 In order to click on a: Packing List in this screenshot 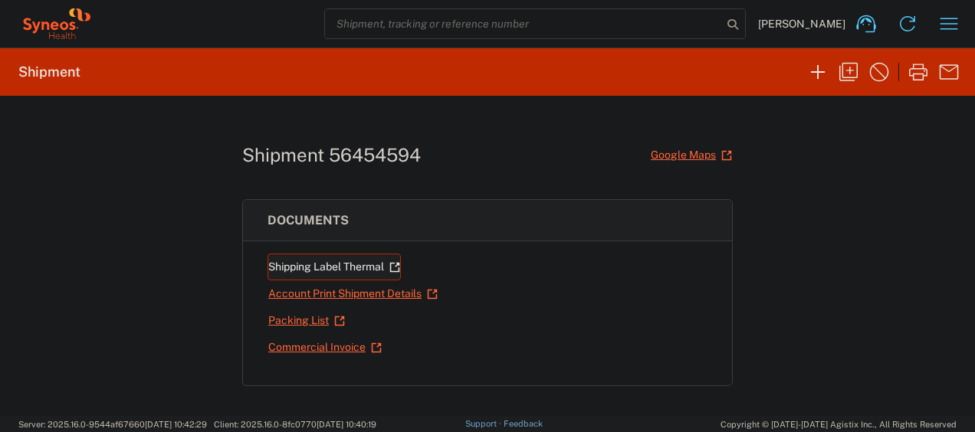, I will do `click(307, 320)`.